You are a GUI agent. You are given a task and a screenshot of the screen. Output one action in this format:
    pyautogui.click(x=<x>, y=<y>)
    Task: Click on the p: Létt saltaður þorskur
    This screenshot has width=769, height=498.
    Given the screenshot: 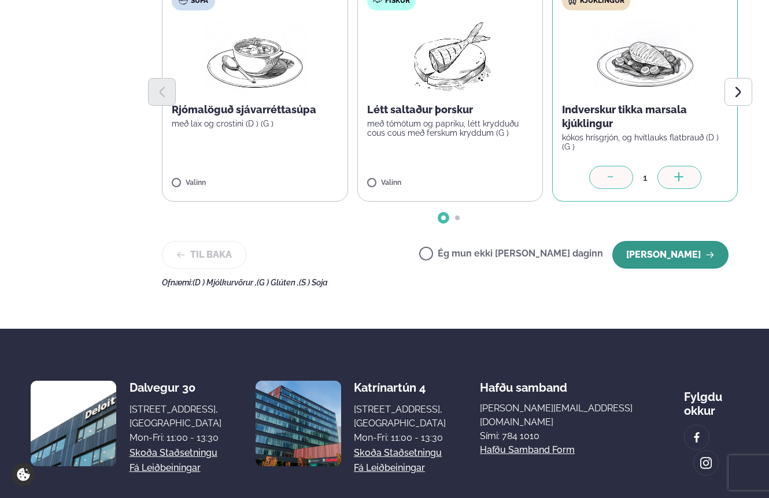 What is the action you would take?
    pyautogui.click(x=450, y=110)
    